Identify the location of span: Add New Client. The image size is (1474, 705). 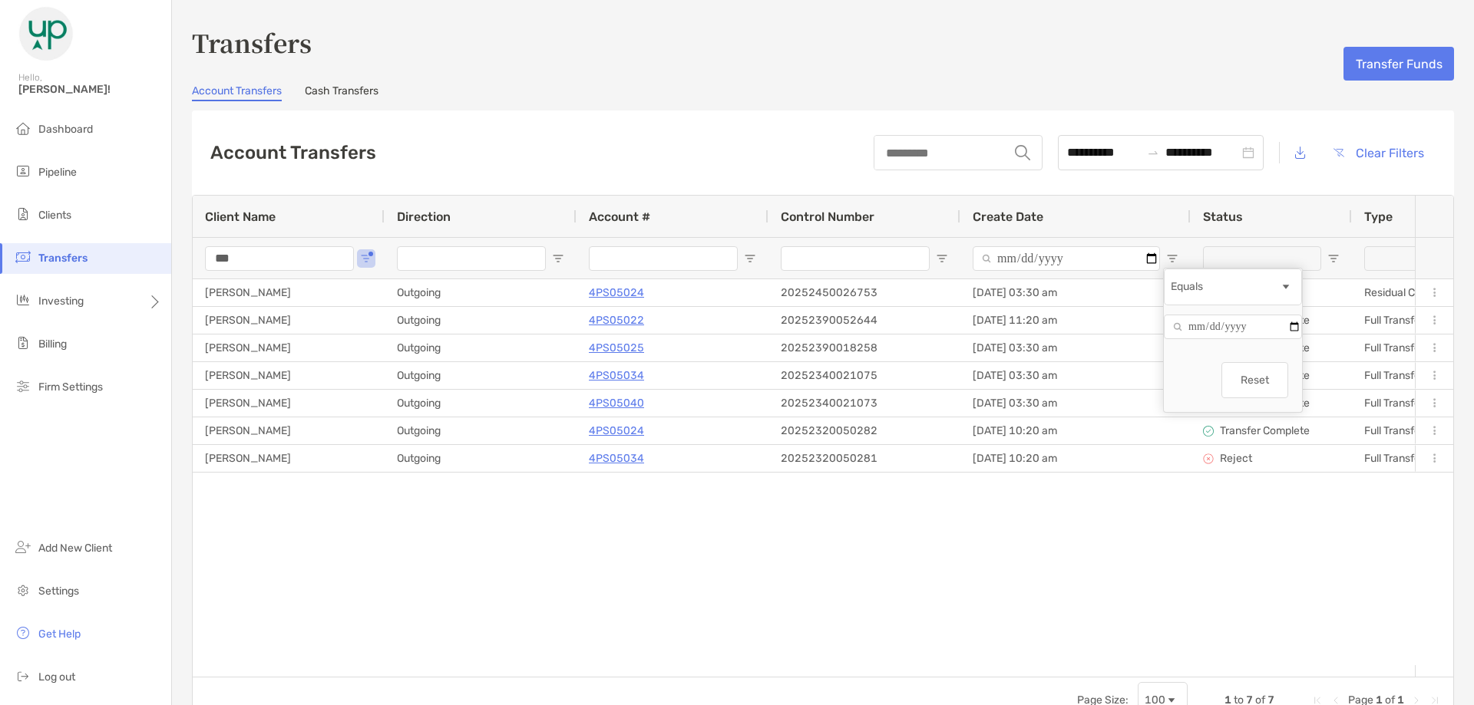
(75, 548).